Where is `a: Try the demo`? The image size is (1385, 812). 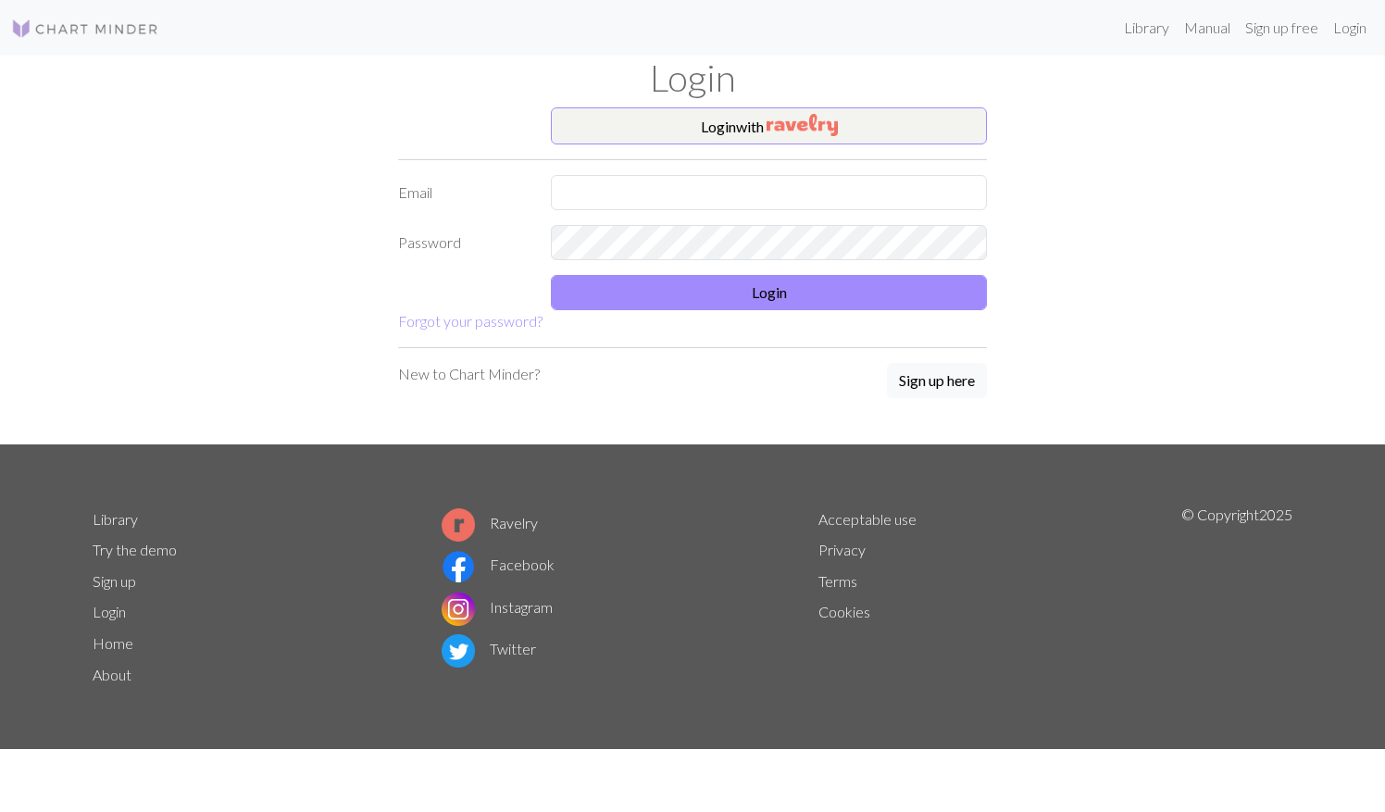
a: Try the demo is located at coordinates (134, 549).